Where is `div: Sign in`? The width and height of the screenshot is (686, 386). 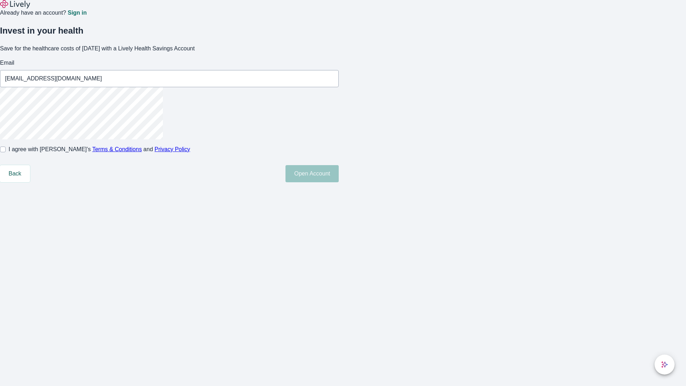 div: Sign in is located at coordinates (77, 13).